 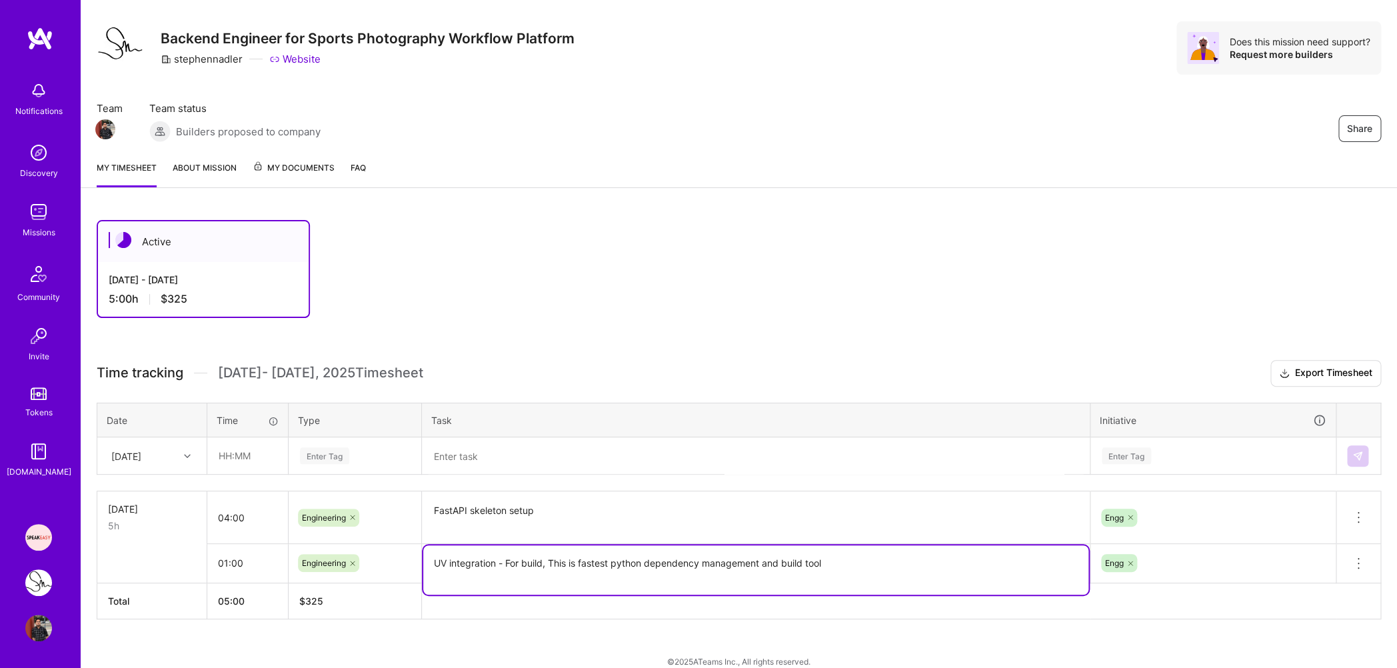 What do you see at coordinates (39, 537) in the screenshot?
I see `a: Speakeasy: Software Engineer to help Customers write custom functions` at bounding box center [39, 537].